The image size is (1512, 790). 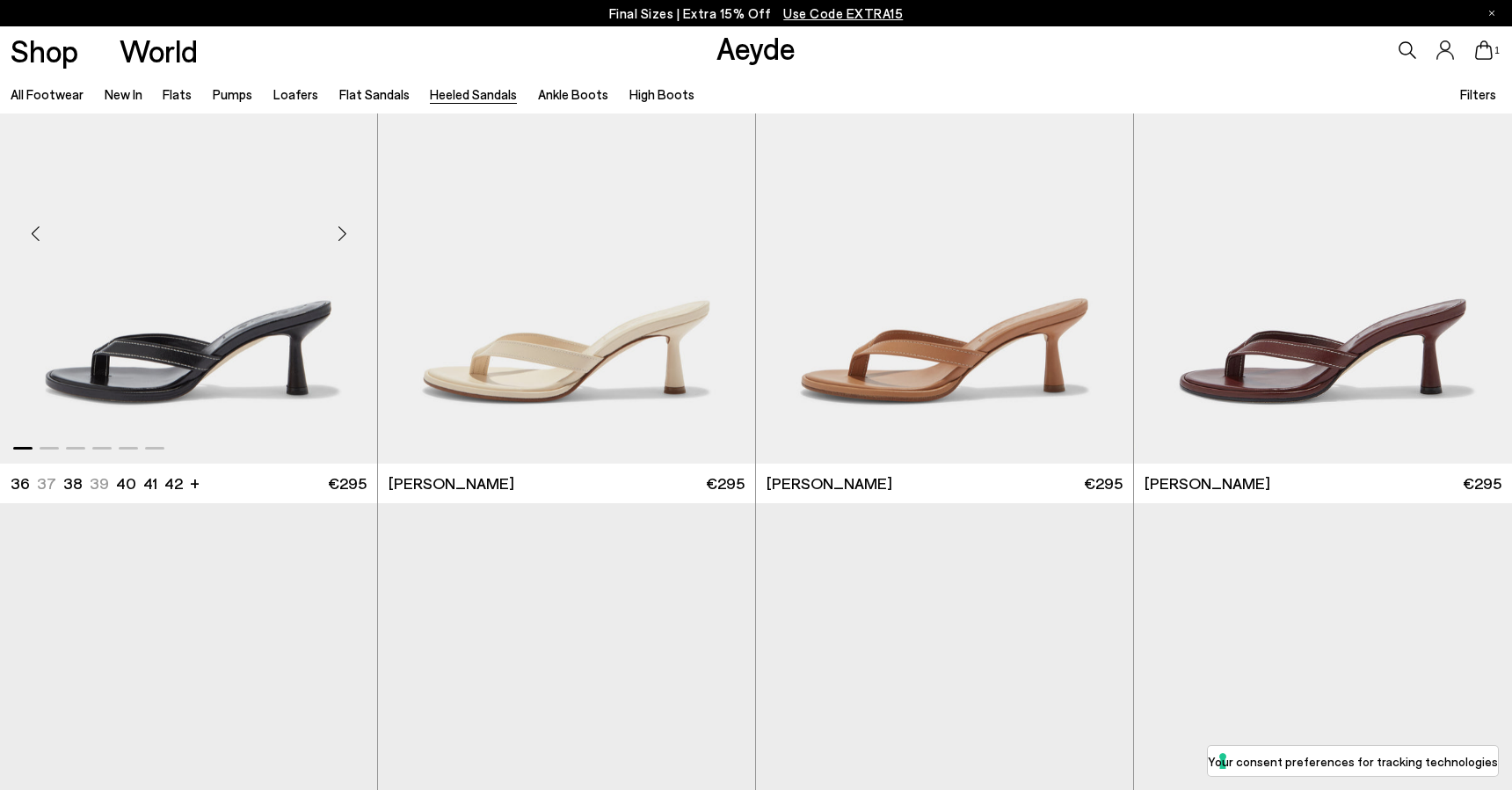 I want to click on li: 38, so click(x=73, y=483).